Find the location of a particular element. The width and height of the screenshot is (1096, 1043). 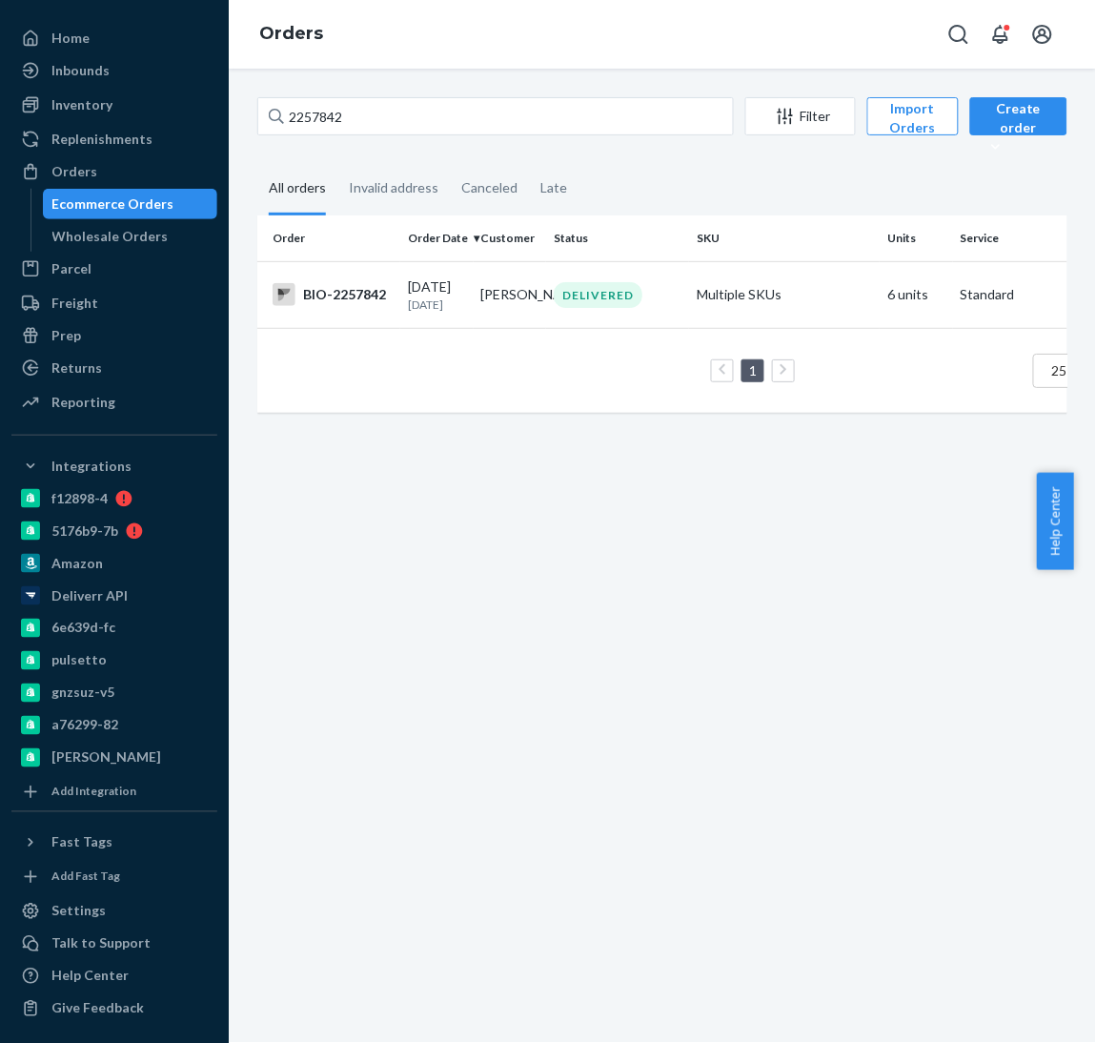

div: Ecommerce Orders is located at coordinates (113, 204).